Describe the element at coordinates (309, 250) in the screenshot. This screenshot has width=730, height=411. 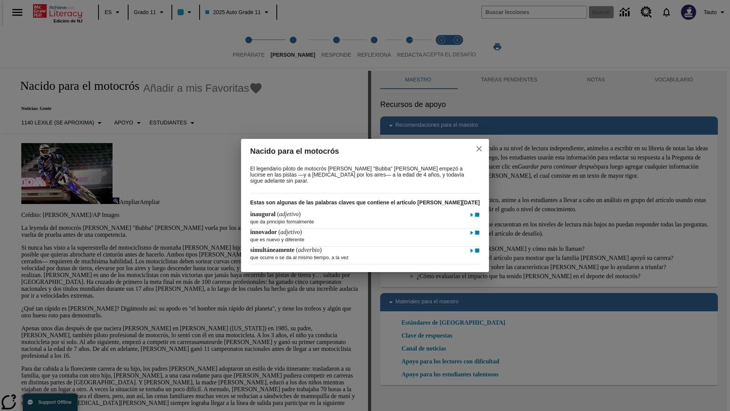
I see `span: adverbio` at that location.